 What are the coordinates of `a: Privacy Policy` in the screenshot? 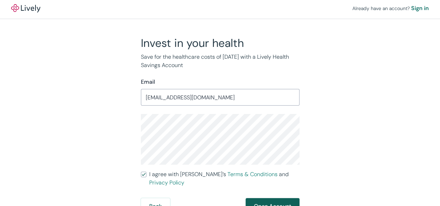 It's located at (167, 183).